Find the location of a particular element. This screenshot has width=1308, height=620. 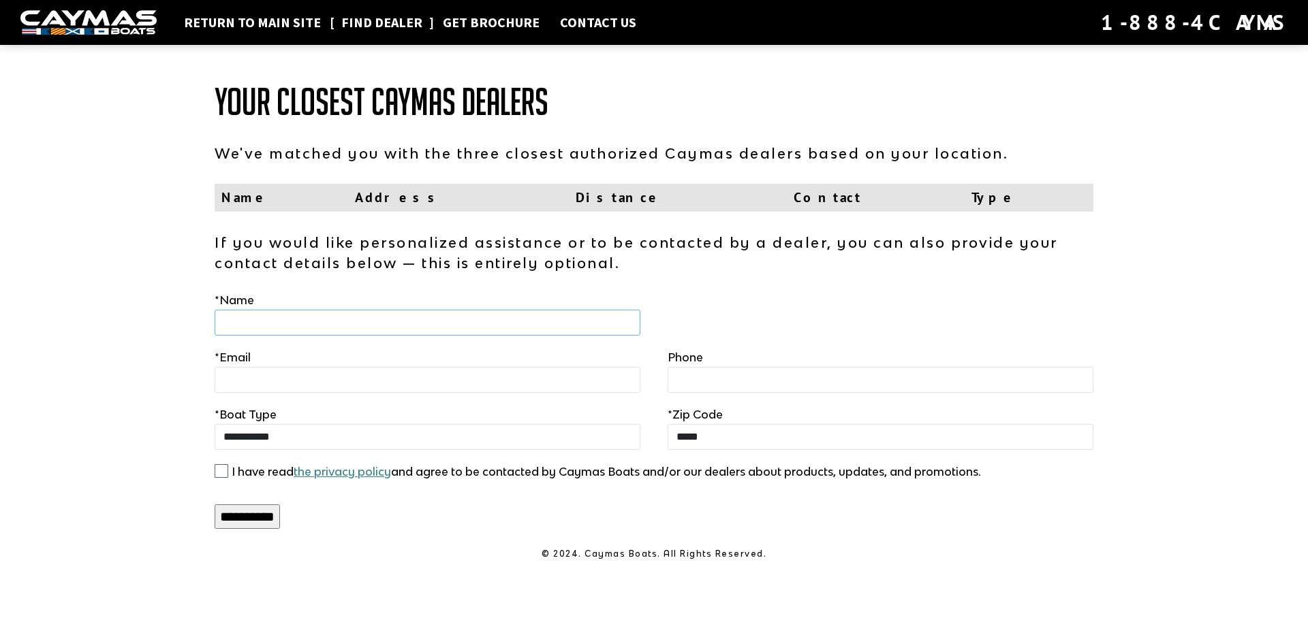

label: Phone is located at coordinates (685, 358).